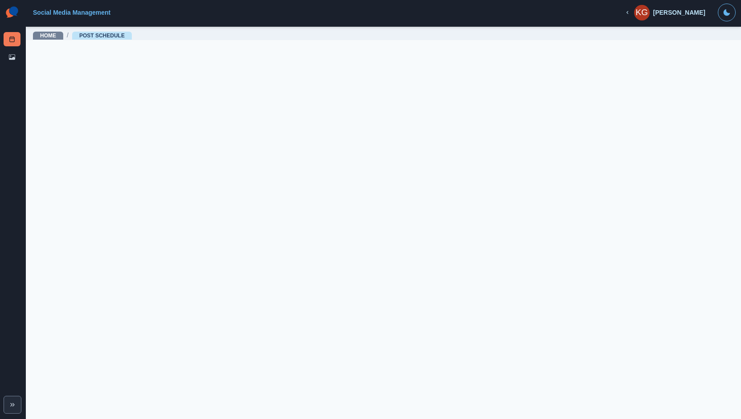 The image size is (741, 419). What do you see at coordinates (727, 12) in the screenshot?
I see `button: Toggle Mode` at bounding box center [727, 12].